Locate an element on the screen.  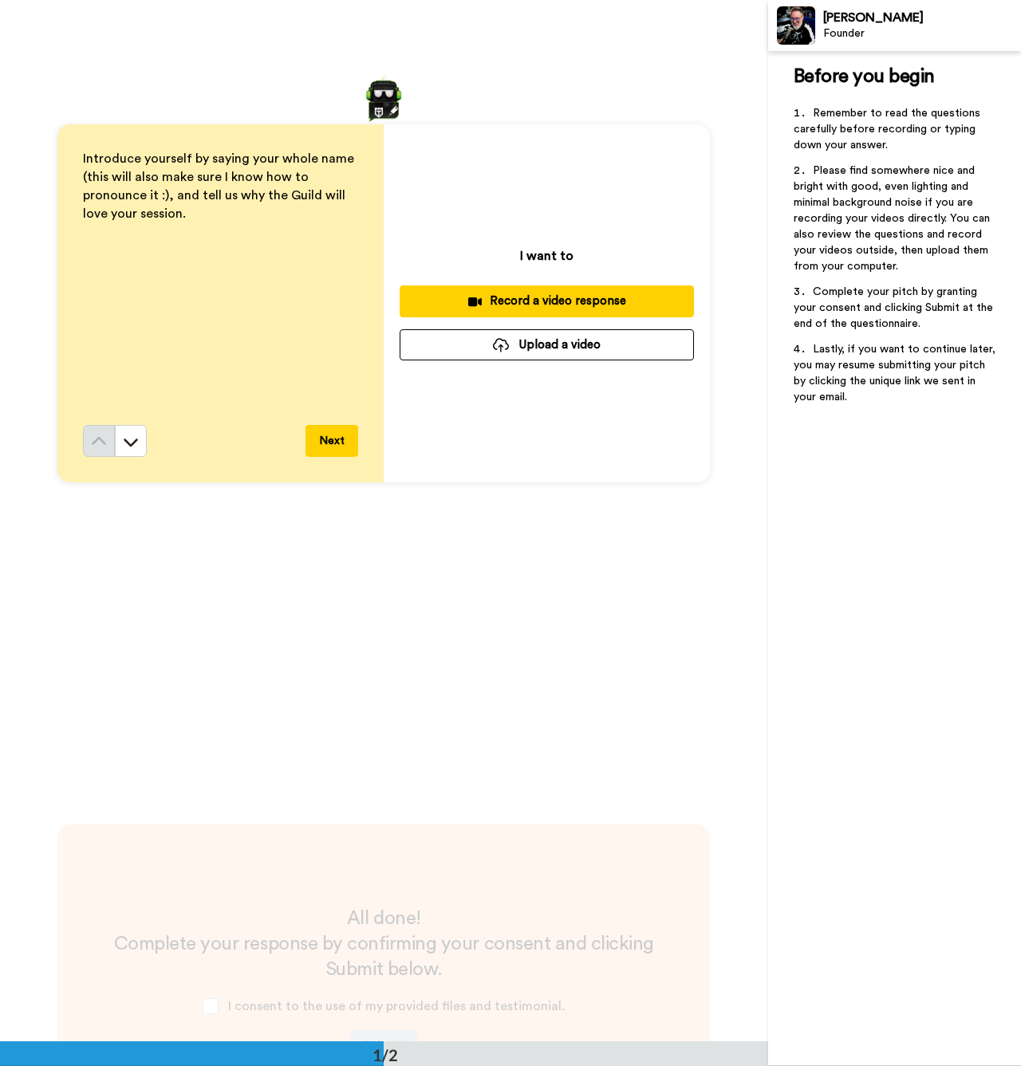
span: Introduce yourself by saying your whole name (this will also make sure I know how to pronounce it... is located at coordinates (220, 186).